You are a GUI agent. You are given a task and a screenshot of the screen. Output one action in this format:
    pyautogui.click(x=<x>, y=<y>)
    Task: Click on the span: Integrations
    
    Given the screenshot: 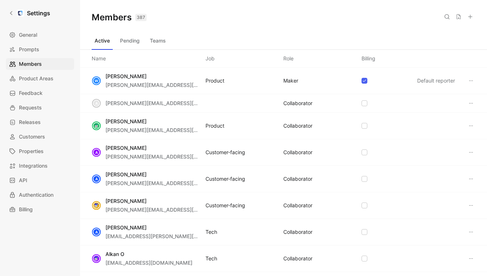 What is the action you would take?
    pyautogui.click(x=33, y=166)
    